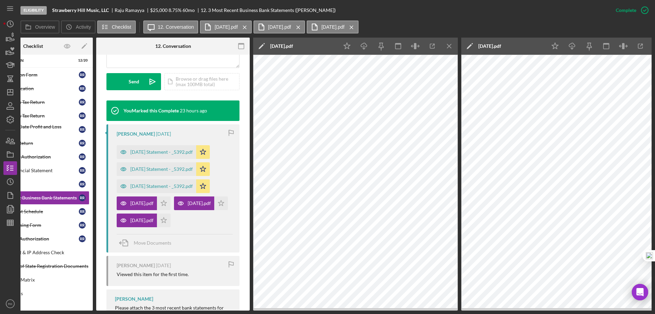  What do you see at coordinates (45, 27) in the screenshot?
I see `label: Overview` at bounding box center [45, 27].